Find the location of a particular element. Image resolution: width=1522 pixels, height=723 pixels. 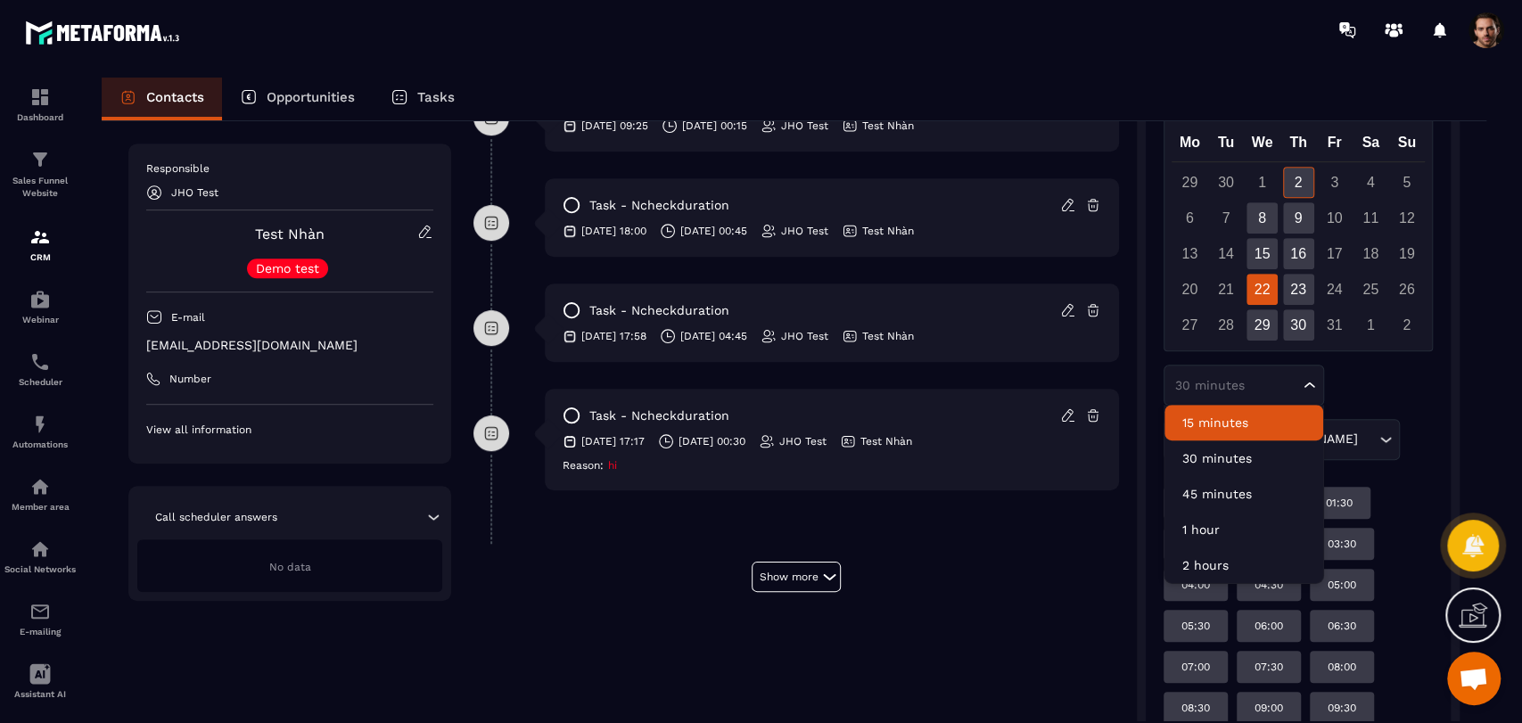

span: No data is located at coordinates (290, 567).